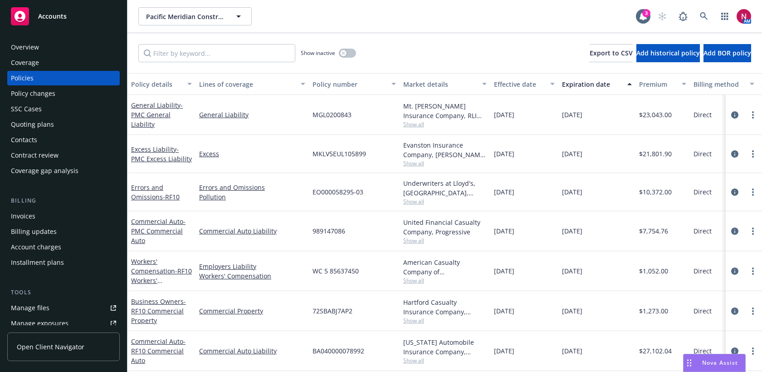 The width and height of the screenshot is (762, 372). What do you see at coordinates (39, 323) in the screenshot?
I see `div: Manage exposures` at bounding box center [39, 323].